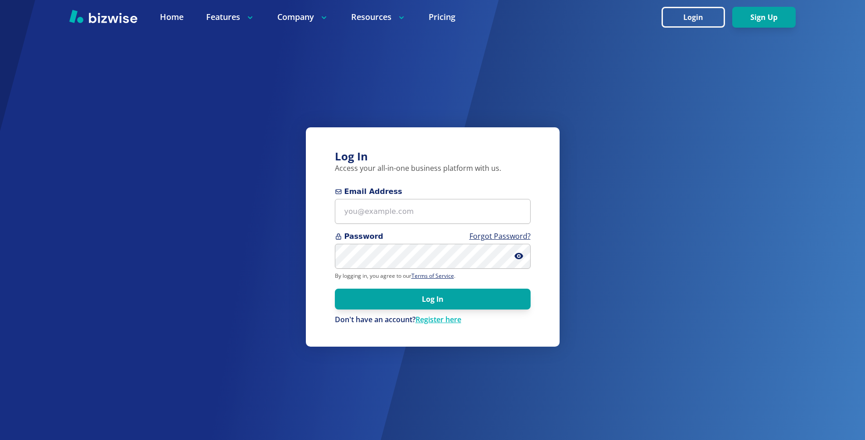 Image resolution: width=865 pixels, height=440 pixels. I want to click on span: Password, so click(433, 236).